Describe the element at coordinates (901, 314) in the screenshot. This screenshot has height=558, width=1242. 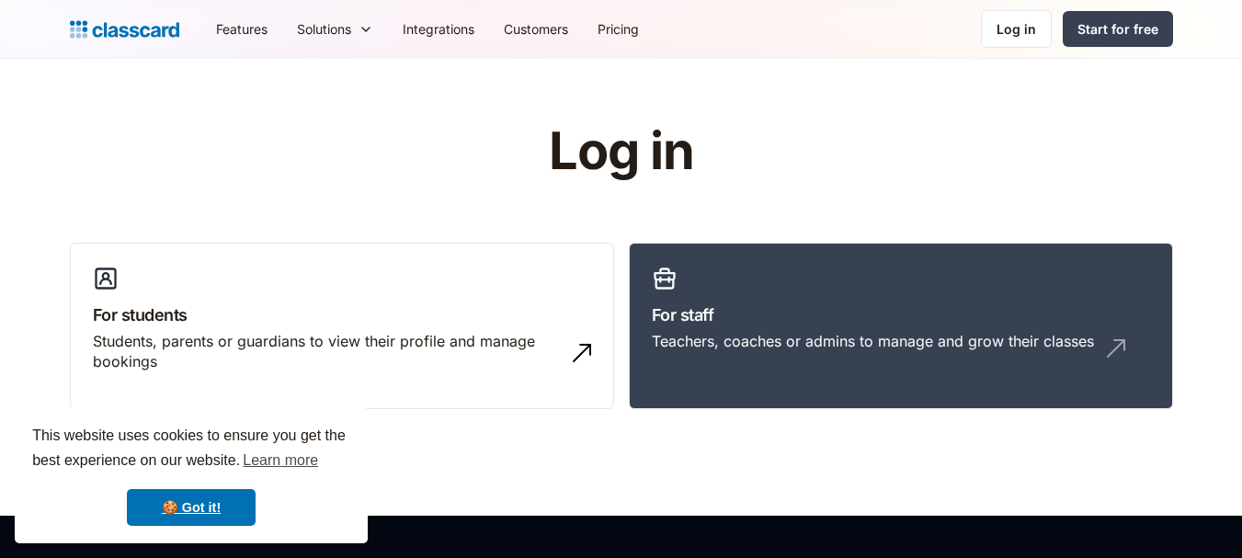
I see `h3: For staff` at that location.